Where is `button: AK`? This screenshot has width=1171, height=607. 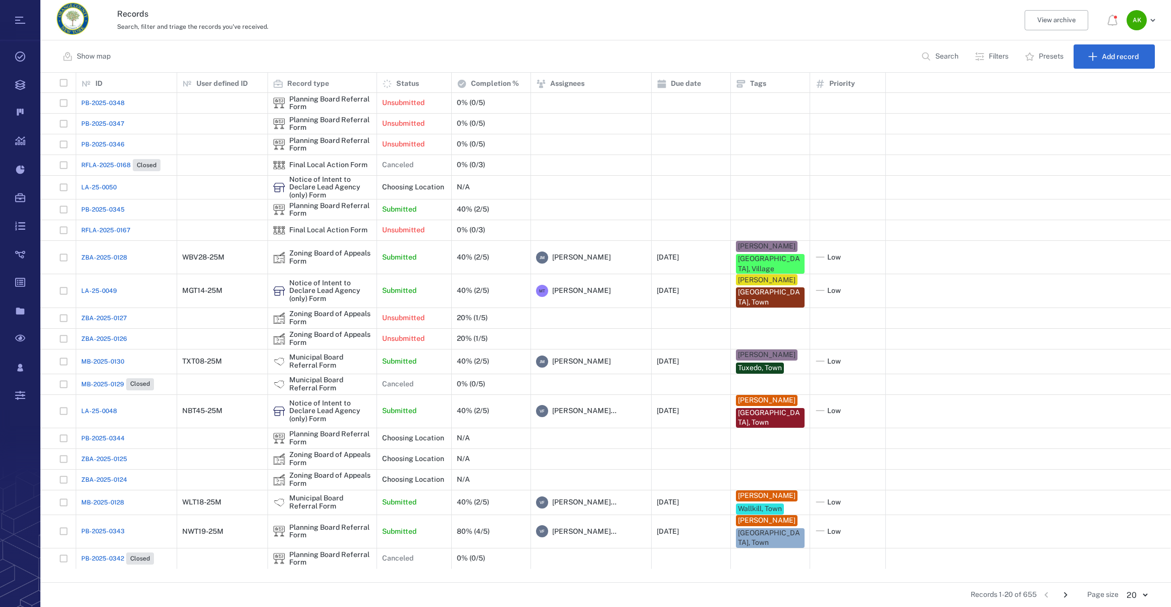 button: AK is located at coordinates (1143, 20).